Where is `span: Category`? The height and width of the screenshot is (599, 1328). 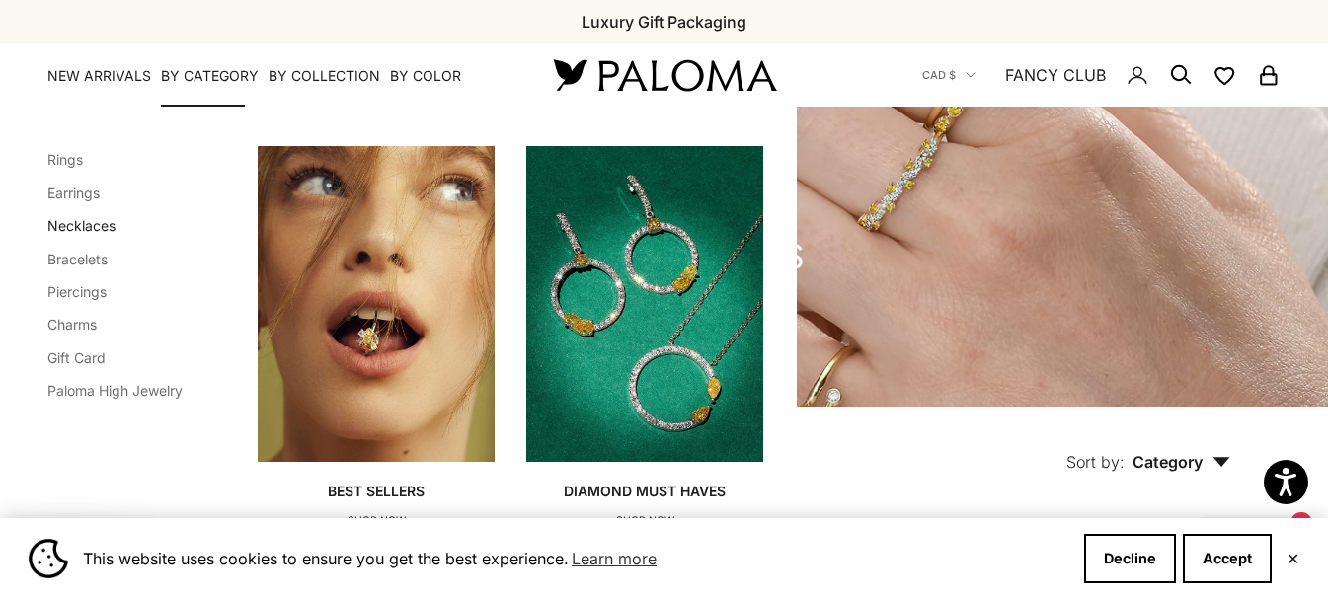 span: Category is located at coordinates (1181, 462).